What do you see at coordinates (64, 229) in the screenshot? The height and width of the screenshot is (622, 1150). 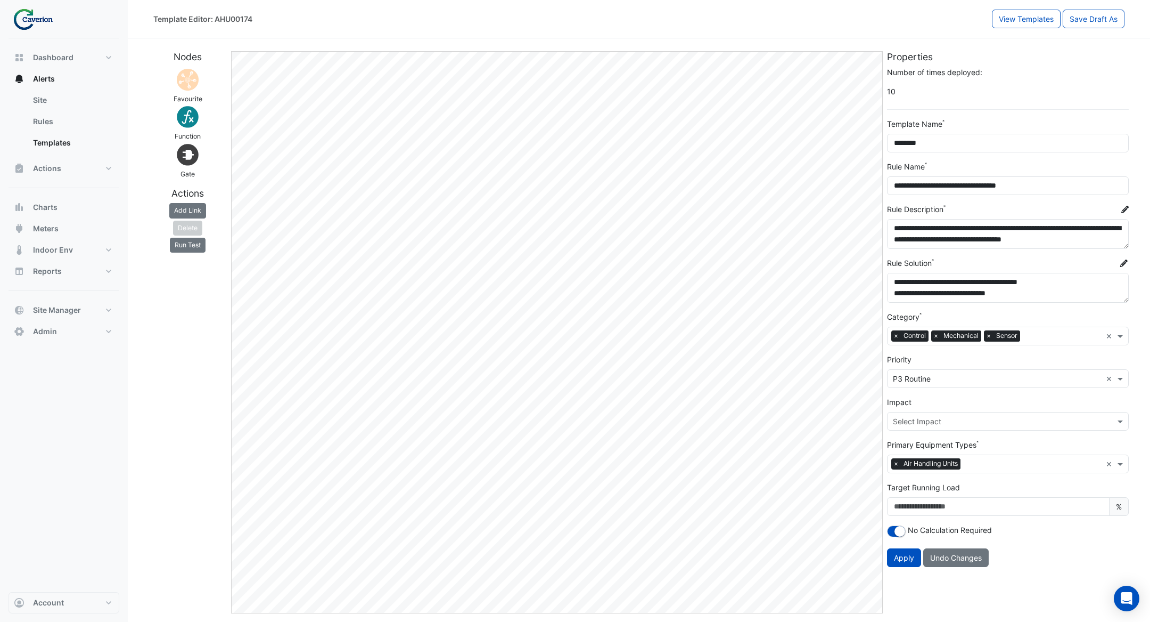 I see `button: Meters` at bounding box center [64, 229].